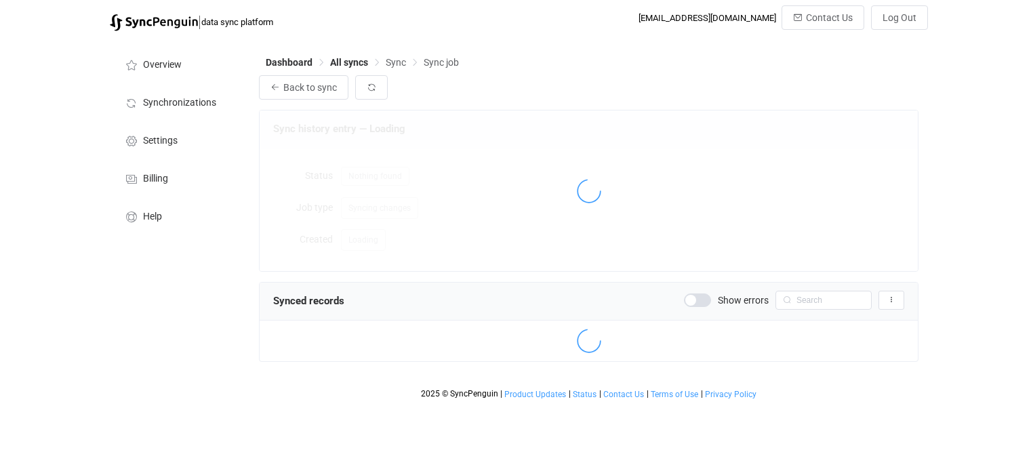  I want to click on span: Help, so click(152, 217).